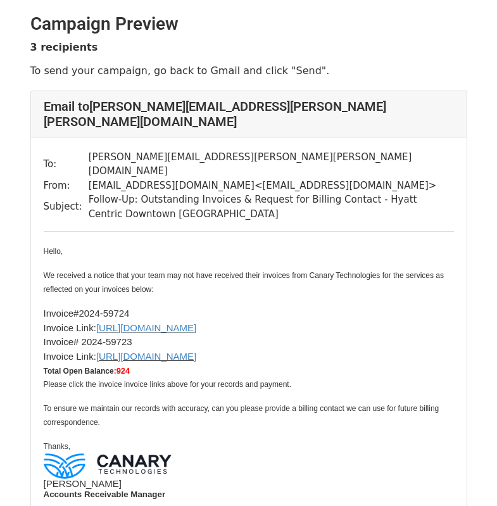  What do you see at coordinates (66, 206) in the screenshot?
I see `td: Subject:` at bounding box center [66, 206].